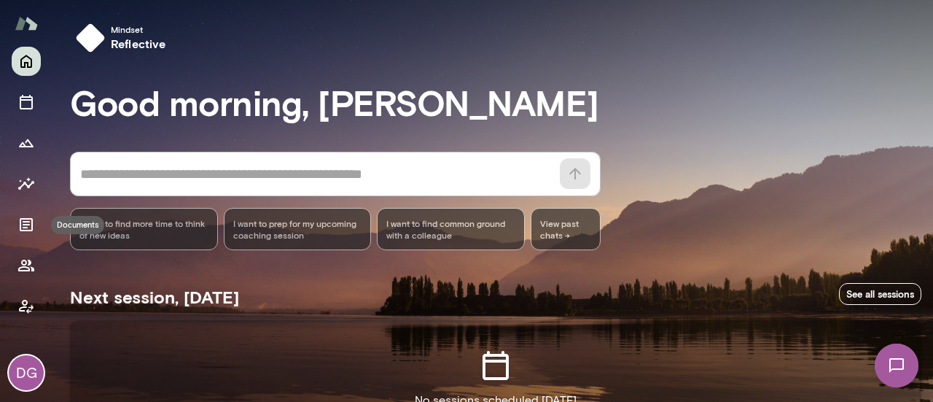 The width and height of the screenshot is (933, 402). I want to click on button: Client app, so click(26, 306).